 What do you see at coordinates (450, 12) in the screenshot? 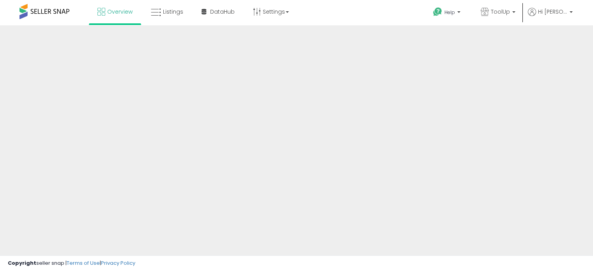
I see `span: Help` at bounding box center [450, 12].